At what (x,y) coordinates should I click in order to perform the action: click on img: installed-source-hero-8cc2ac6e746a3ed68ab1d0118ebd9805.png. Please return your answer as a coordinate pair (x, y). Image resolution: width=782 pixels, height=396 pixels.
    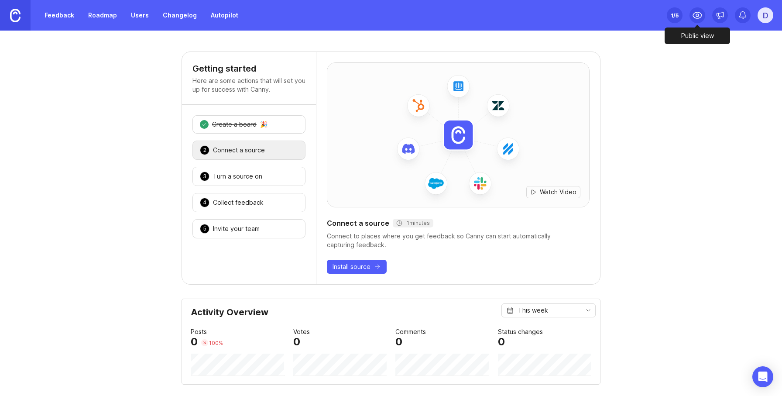
    Looking at the image, I should click on (458, 135).